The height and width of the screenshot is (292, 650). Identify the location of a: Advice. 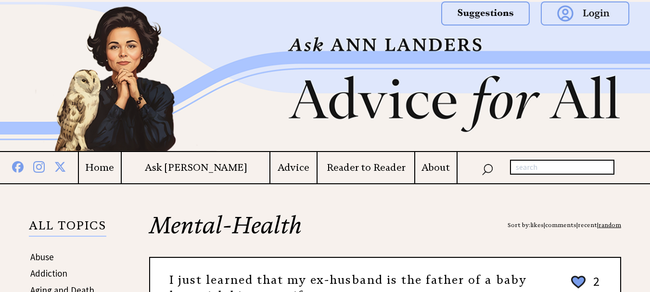
(294, 168).